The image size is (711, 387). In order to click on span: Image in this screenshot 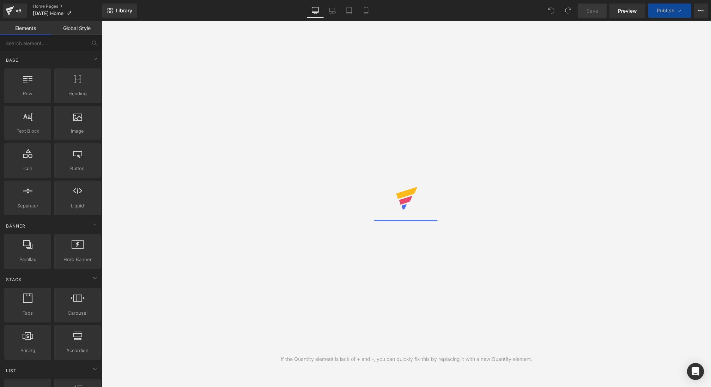, I will do `click(77, 131)`.